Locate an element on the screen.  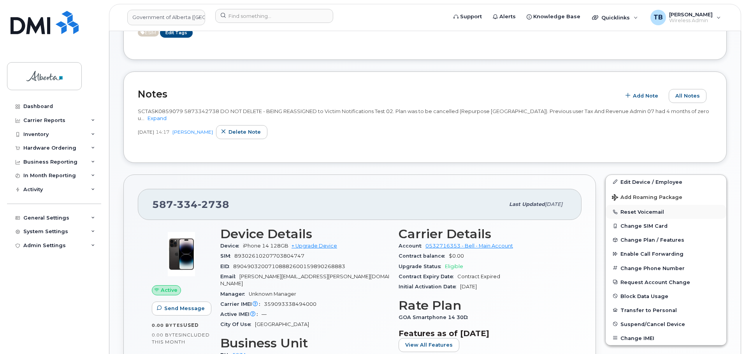
span: Contract balance is located at coordinates (423, 256).